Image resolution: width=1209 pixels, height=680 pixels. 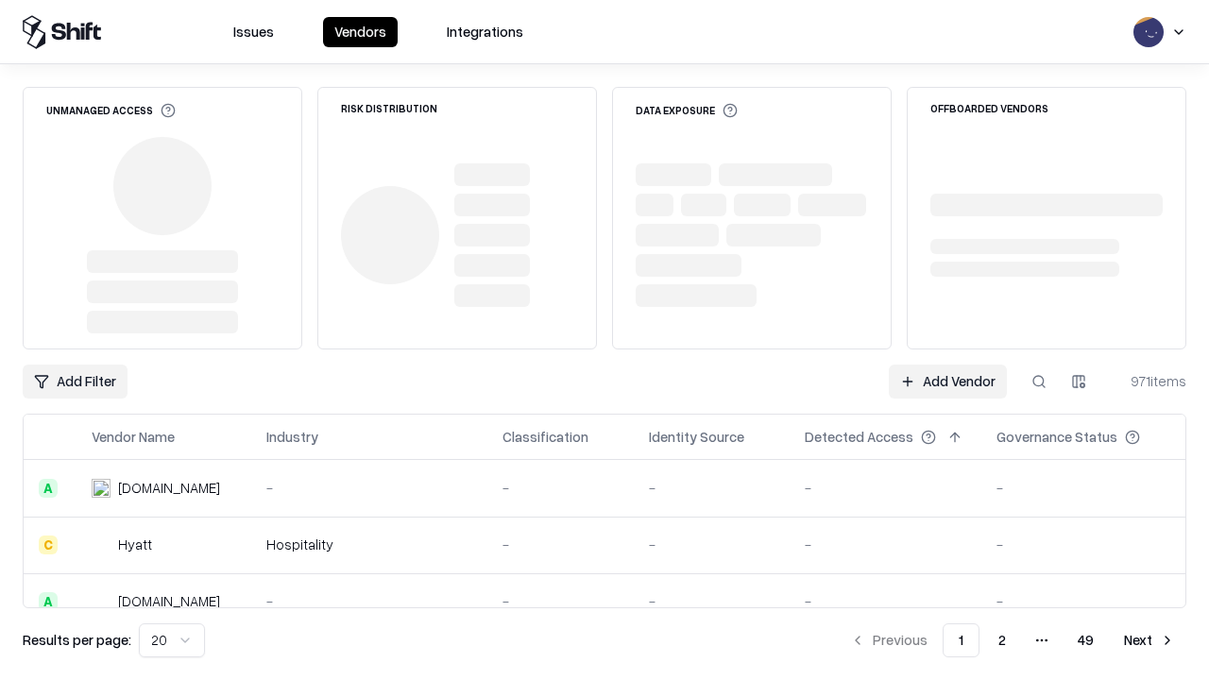 I want to click on img: primesec.co.il, so click(x=101, y=602).